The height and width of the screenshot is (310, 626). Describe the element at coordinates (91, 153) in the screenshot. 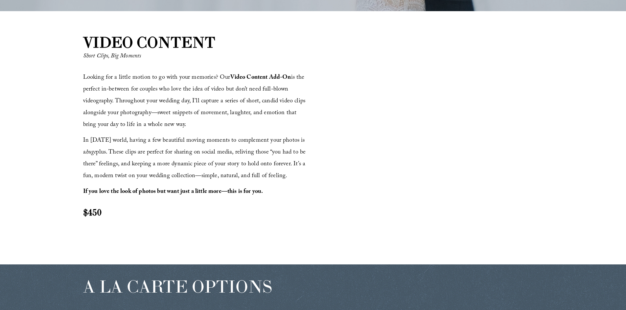

I see `em: huge` at that location.